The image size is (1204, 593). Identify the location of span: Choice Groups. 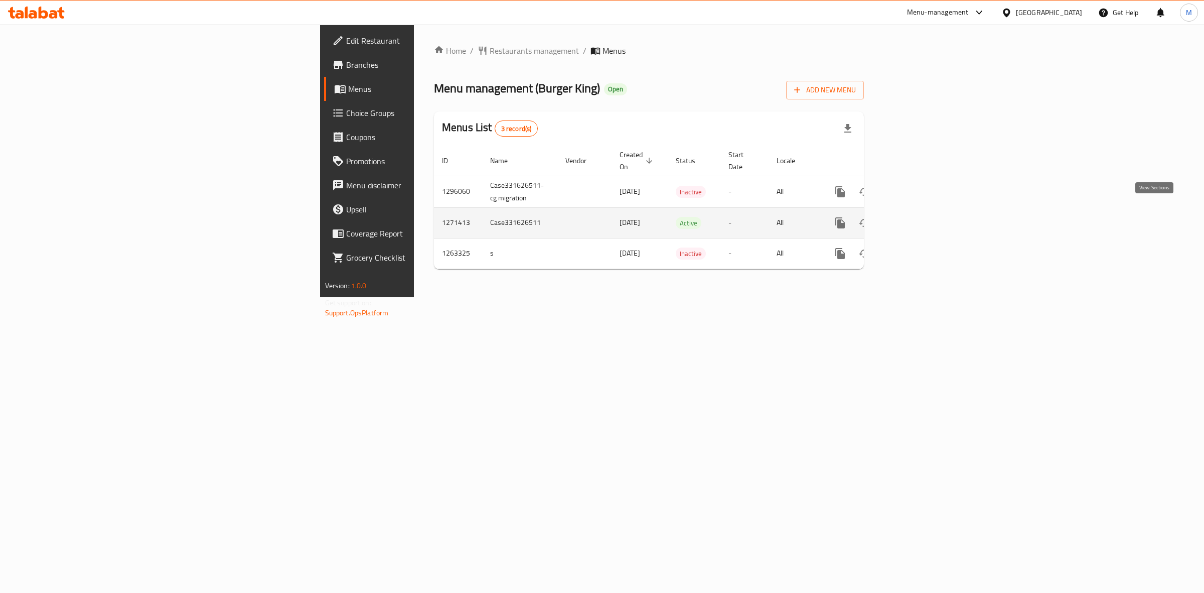
(430, 113).